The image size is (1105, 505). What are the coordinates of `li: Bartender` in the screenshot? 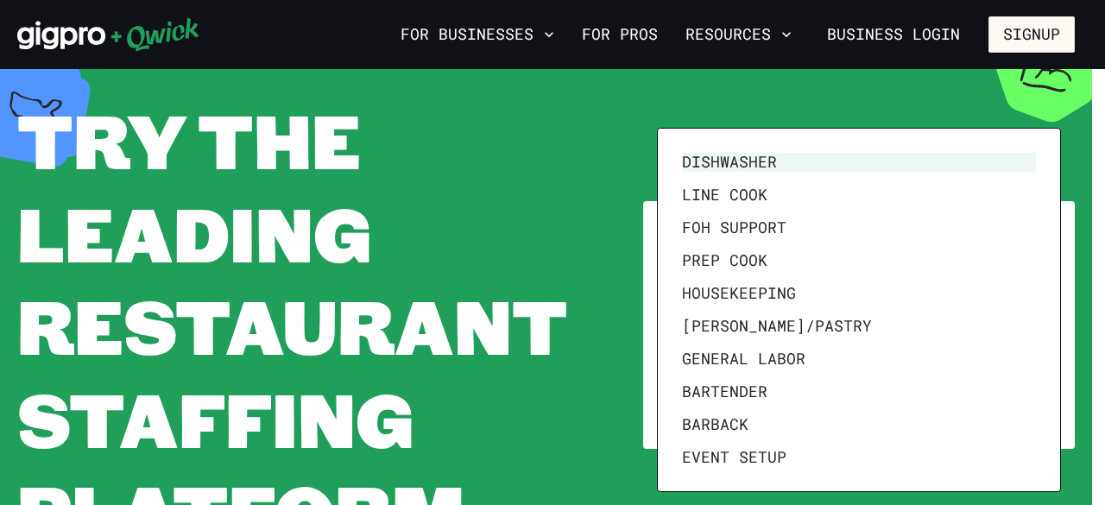 It's located at (859, 392).